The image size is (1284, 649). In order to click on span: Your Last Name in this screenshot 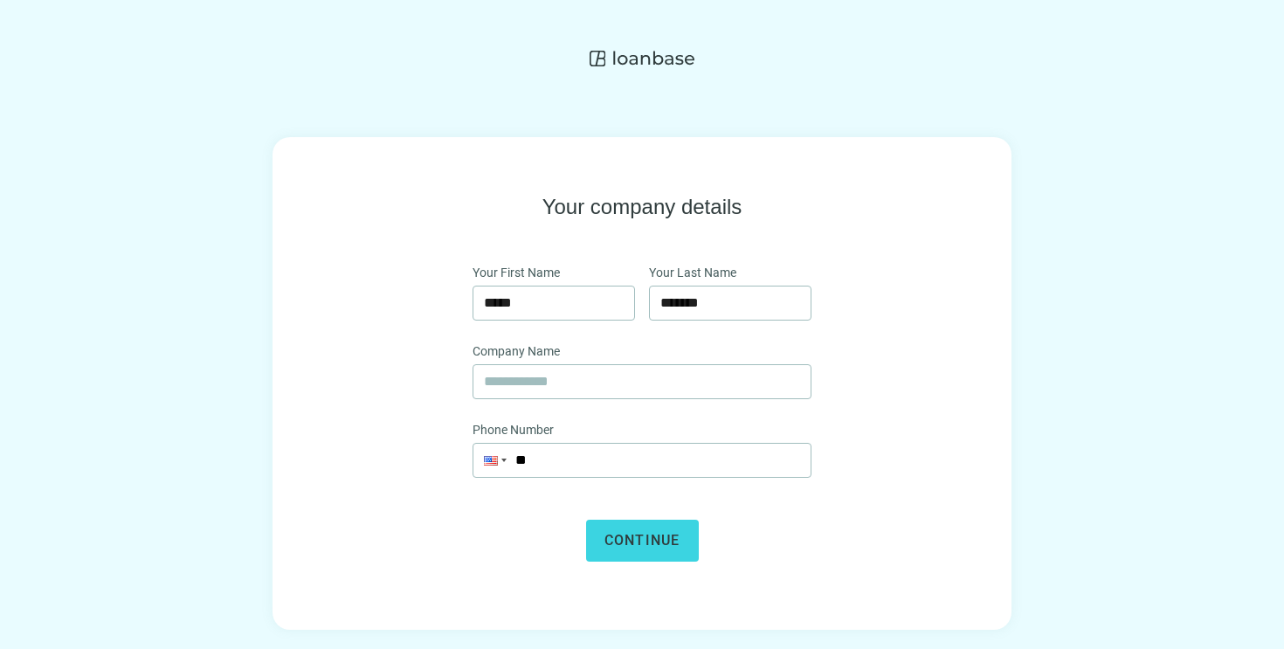, I will do `click(693, 273)`.